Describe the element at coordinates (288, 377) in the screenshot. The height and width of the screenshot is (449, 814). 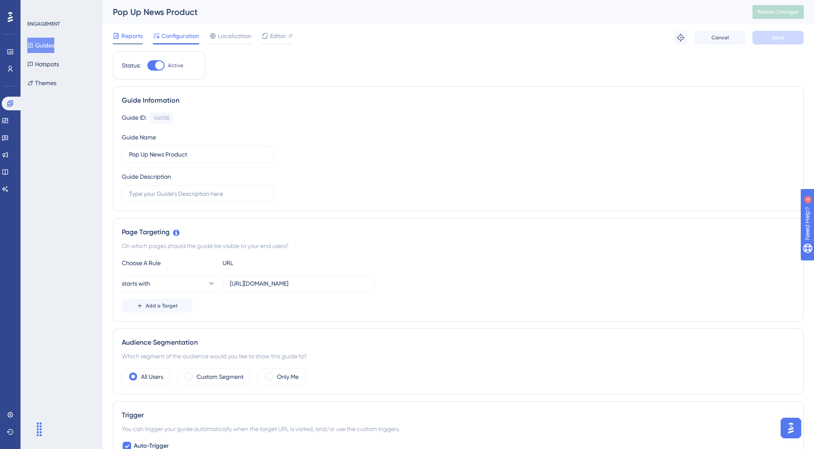
I see `label: Only Me` at that location.